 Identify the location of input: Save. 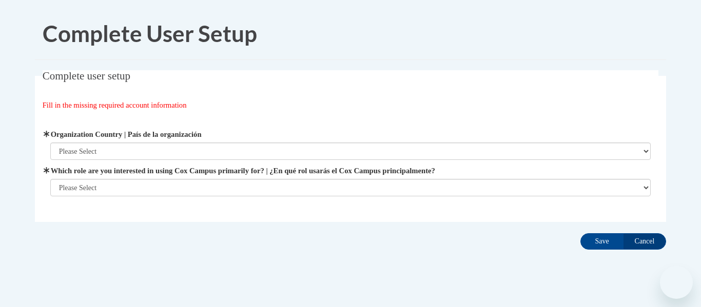
(602, 242).